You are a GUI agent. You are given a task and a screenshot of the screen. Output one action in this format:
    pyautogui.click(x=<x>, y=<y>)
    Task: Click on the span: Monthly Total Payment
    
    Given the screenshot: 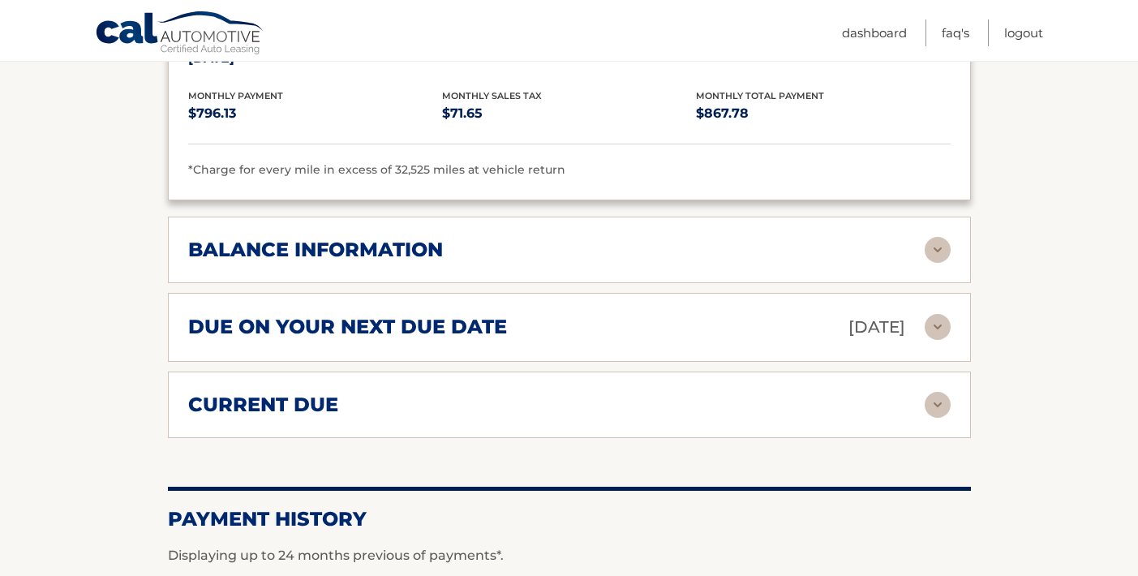 What is the action you would take?
    pyautogui.click(x=760, y=96)
    